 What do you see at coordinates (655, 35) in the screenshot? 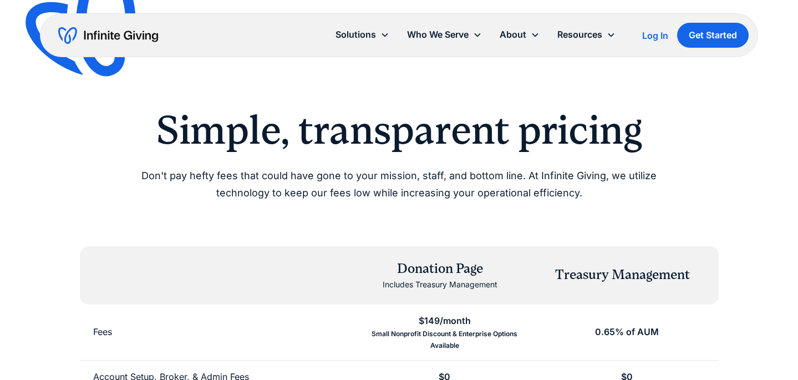
I see `div: Log In` at bounding box center [655, 35].